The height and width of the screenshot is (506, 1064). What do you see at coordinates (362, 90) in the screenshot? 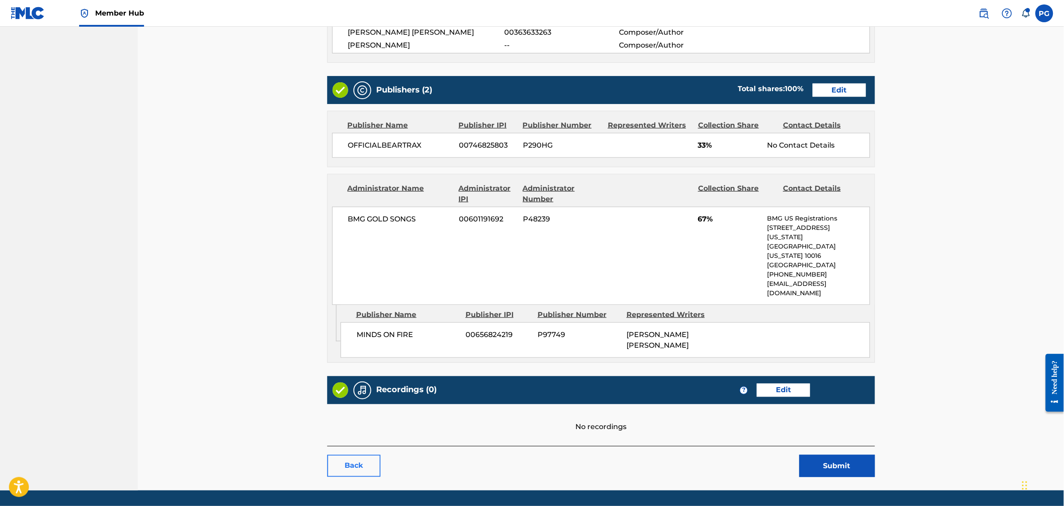
I see `img: Publishers` at bounding box center [362, 90].